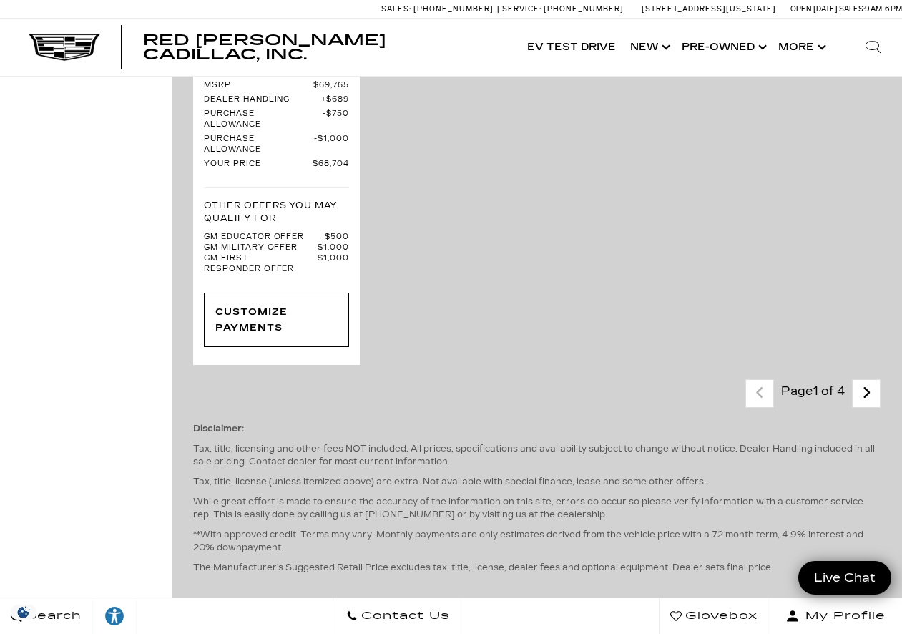 The width and height of the screenshot is (902, 634). I want to click on a: Explore your accessibility options, so click(114, 616).